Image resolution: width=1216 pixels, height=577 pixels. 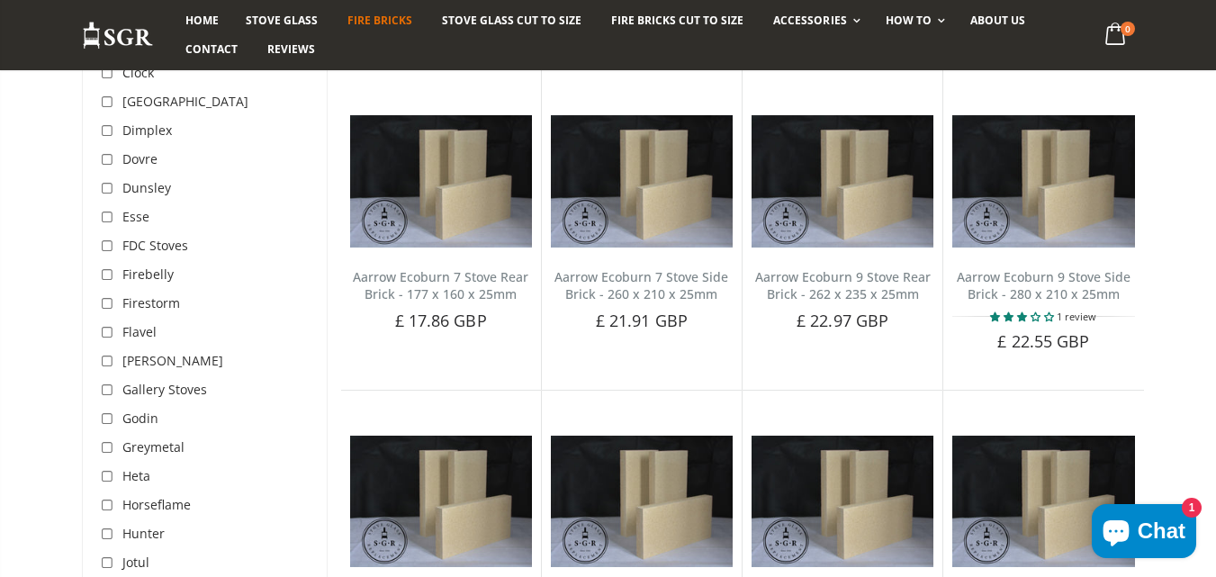 What do you see at coordinates (380, 21) in the screenshot?
I see `a: Fire Bricks` at bounding box center [380, 21].